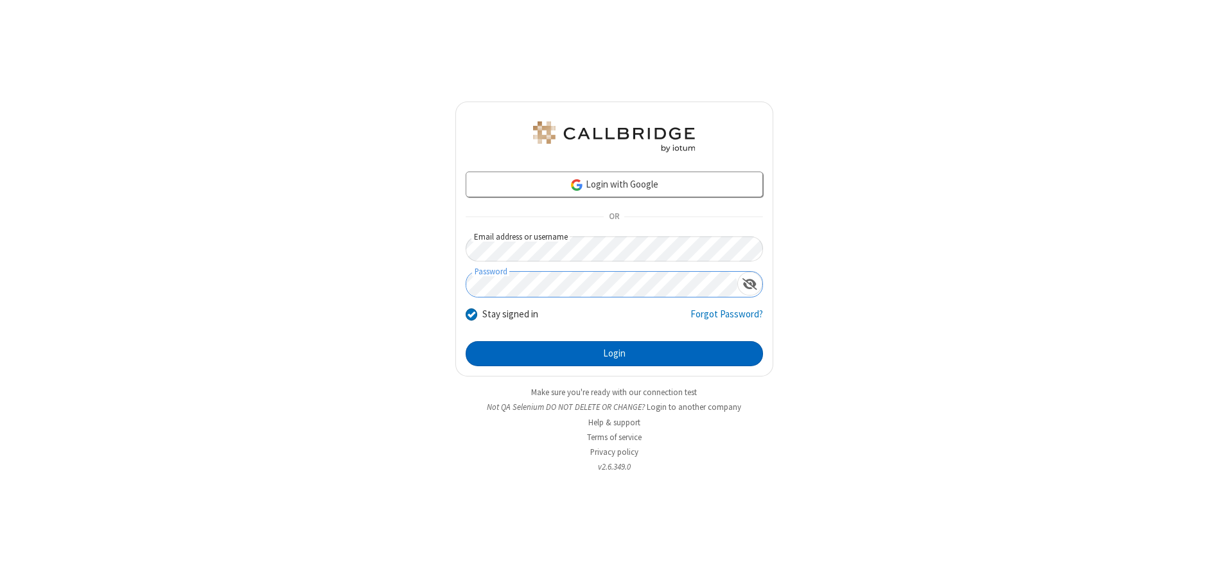 The height and width of the screenshot is (584, 1228). I want to click on li: v2.6.349.0, so click(614, 466).